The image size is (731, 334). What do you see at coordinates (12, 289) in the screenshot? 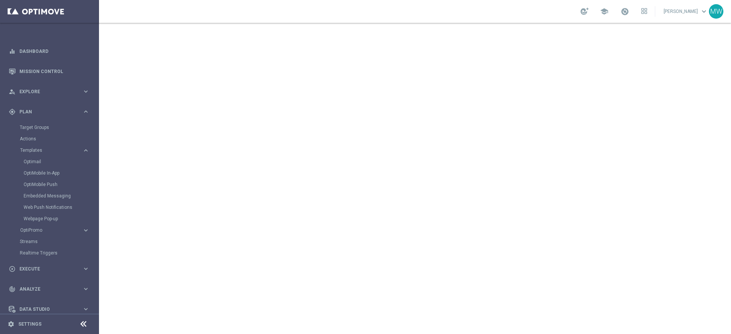
I see `i: track_changes` at bounding box center [12, 289].